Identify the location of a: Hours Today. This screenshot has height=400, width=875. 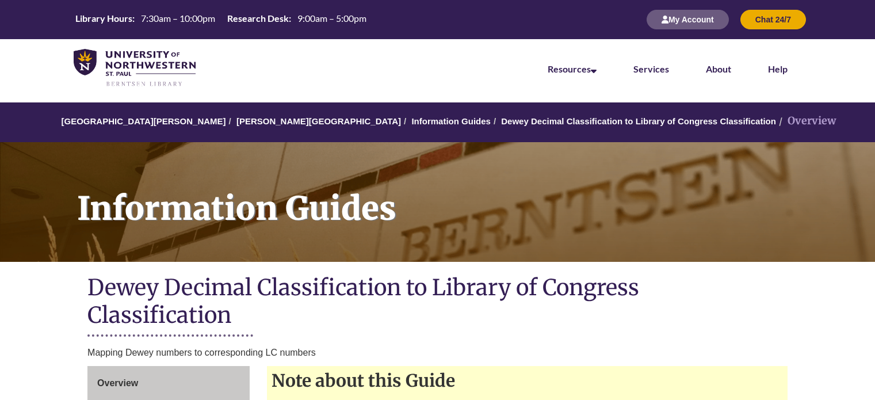
(221, 20).